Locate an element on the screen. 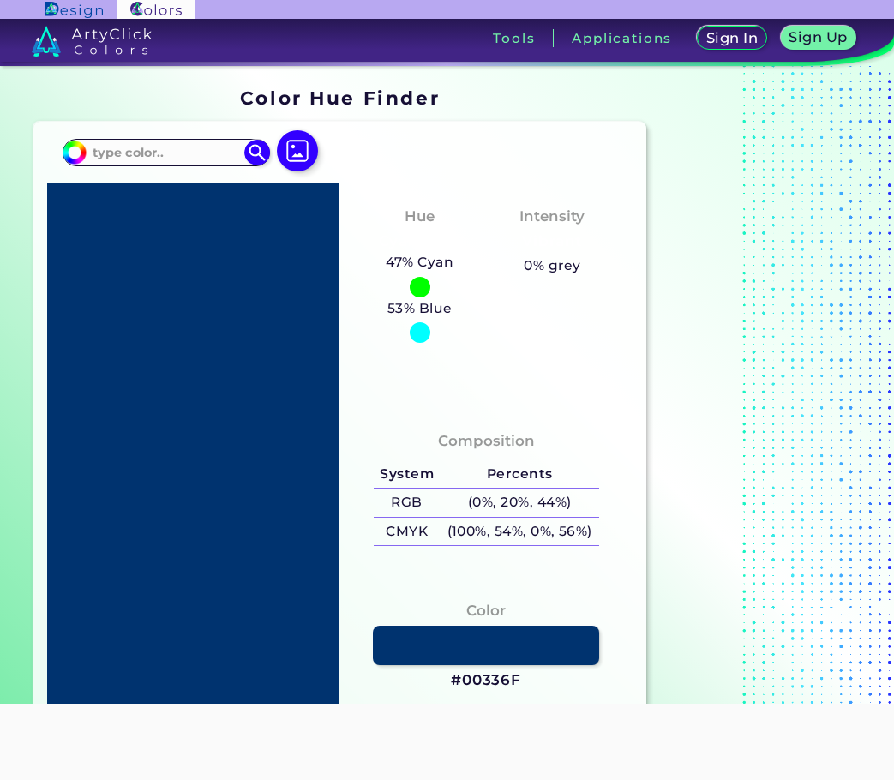  h5: Sign In is located at coordinates (732, 38).